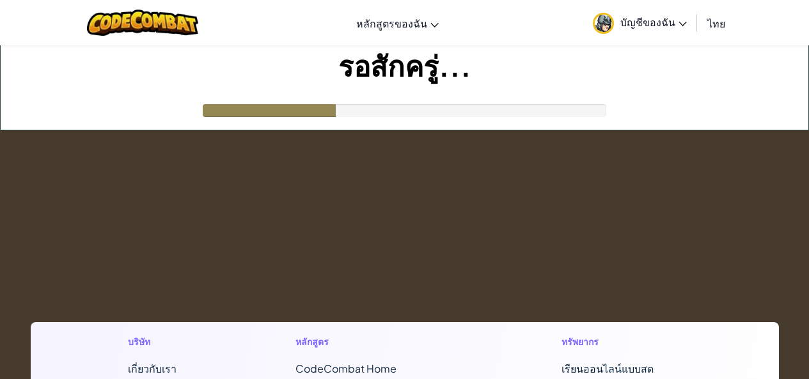  What do you see at coordinates (152, 368) in the screenshot?
I see `a: เกี่ยวกับเรา` at bounding box center [152, 368].